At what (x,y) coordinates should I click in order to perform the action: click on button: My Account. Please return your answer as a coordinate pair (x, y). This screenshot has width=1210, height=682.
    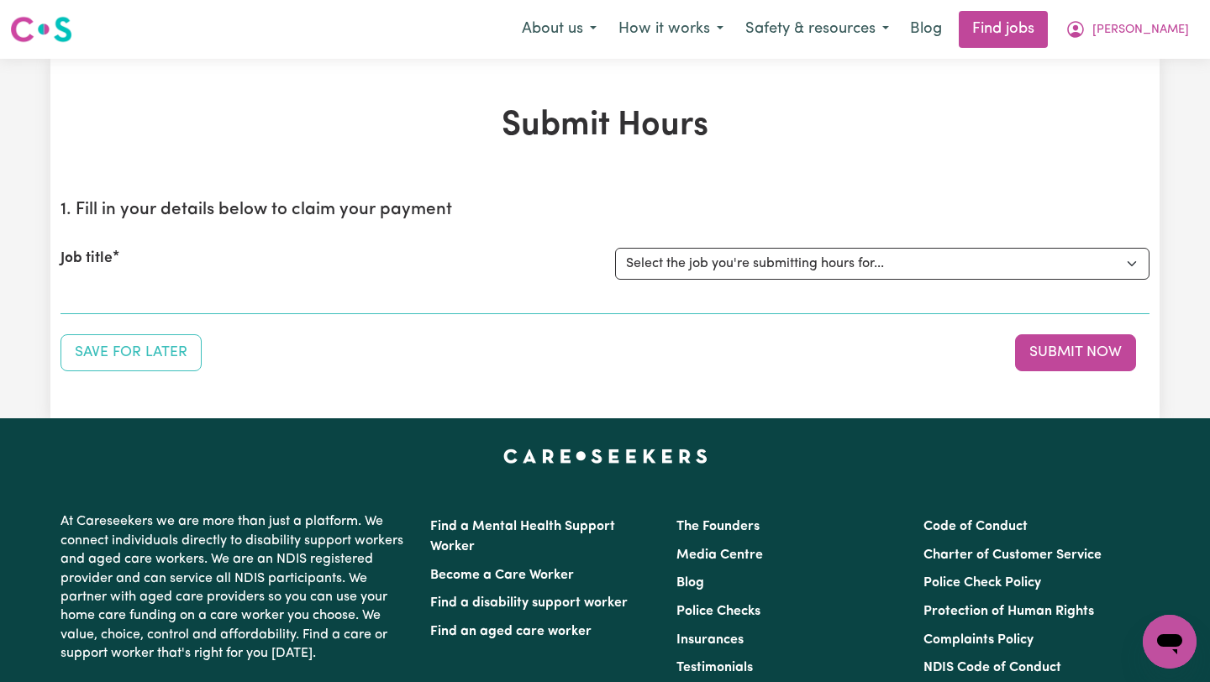
    Looking at the image, I should click on (1127, 29).